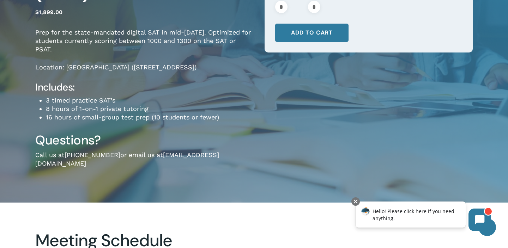 Image resolution: width=508 pixels, height=248 pixels. Describe the element at coordinates (150, 100) in the screenshot. I see `li: 3 timed practice SAT’s` at that location.